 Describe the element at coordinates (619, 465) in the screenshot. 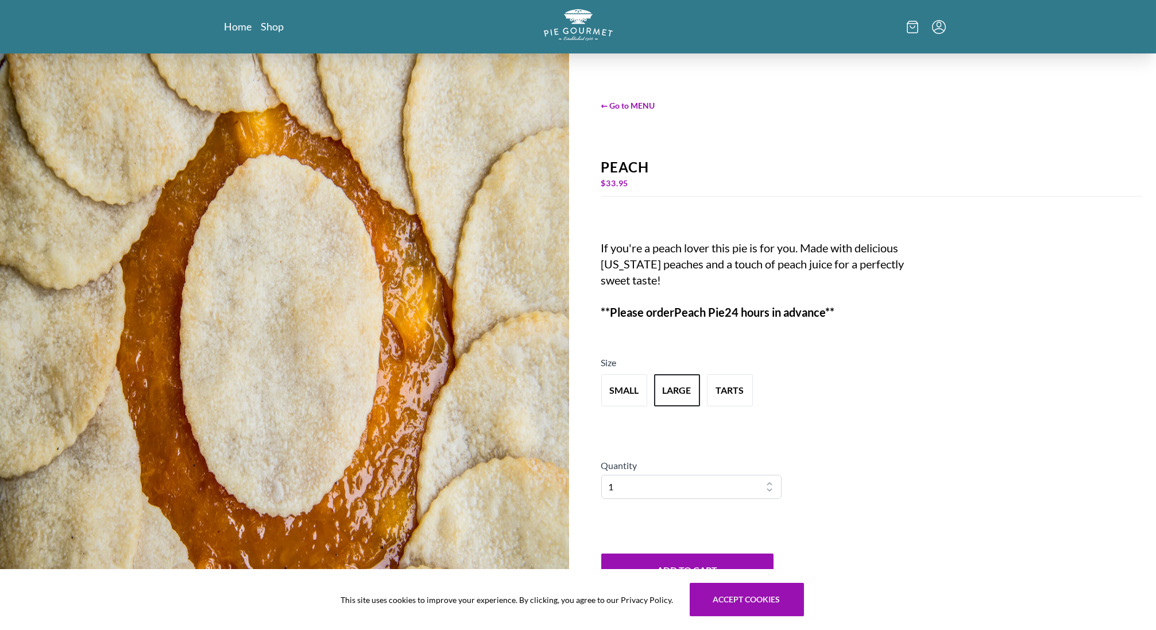

I see `span: Quantity` at that location.